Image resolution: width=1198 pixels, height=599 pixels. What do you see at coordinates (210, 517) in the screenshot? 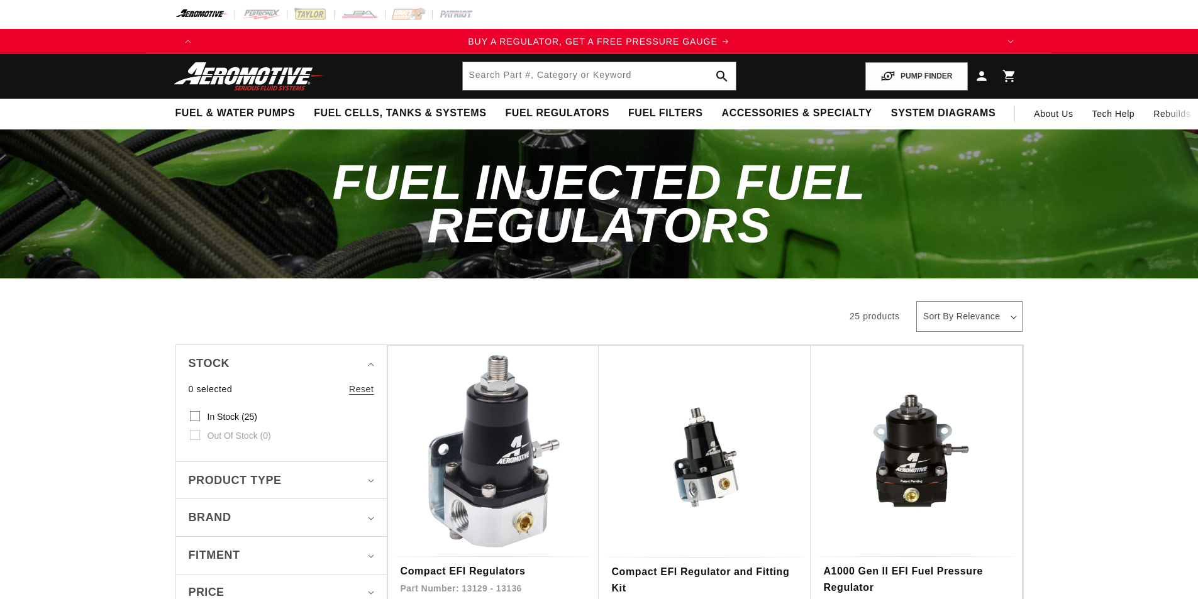
I see `span: Brand` at bounding box center [210, 517].